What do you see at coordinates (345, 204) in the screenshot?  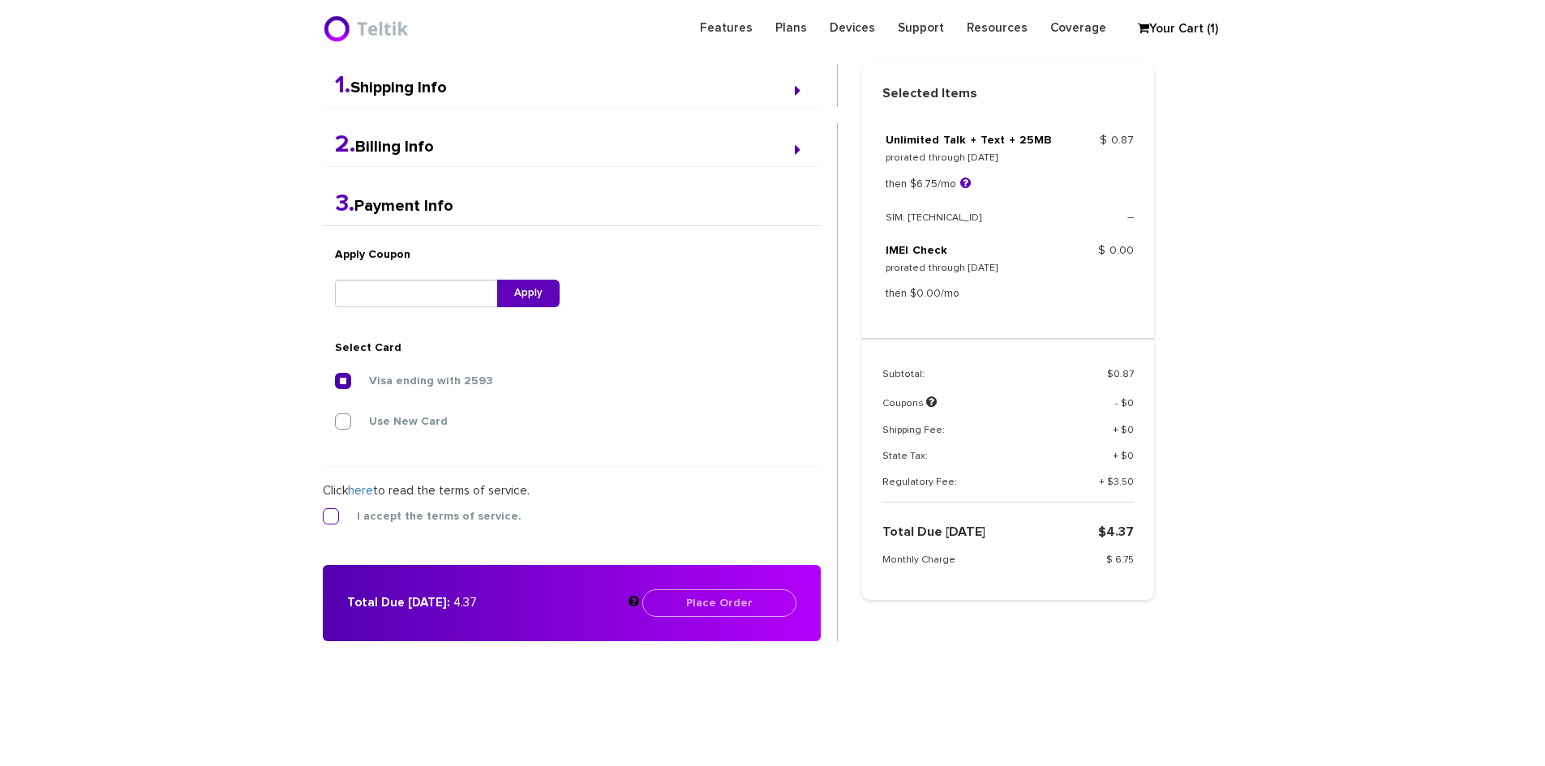 I see `span: 3.` at bounding box center [345, 204].